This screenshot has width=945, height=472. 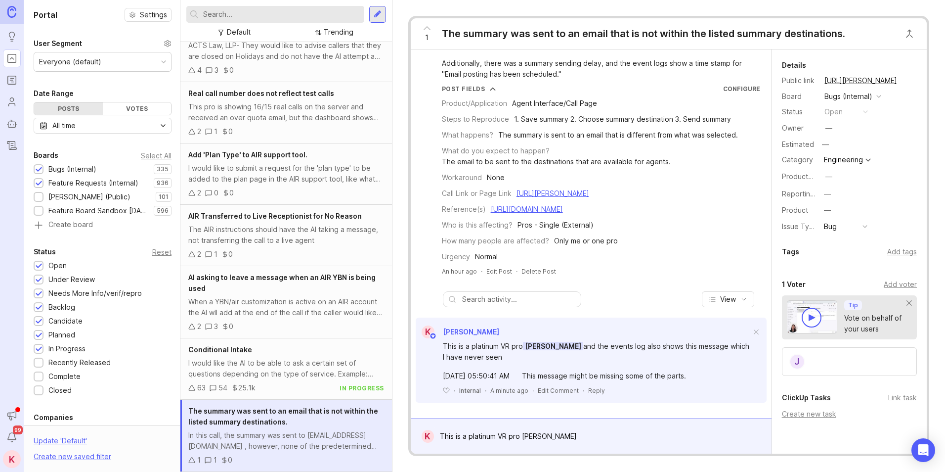 I want to click on div: This pro is showing 16/15 real calls on the server and received an over quota email, but the dash..., so click(x=286, y=112).